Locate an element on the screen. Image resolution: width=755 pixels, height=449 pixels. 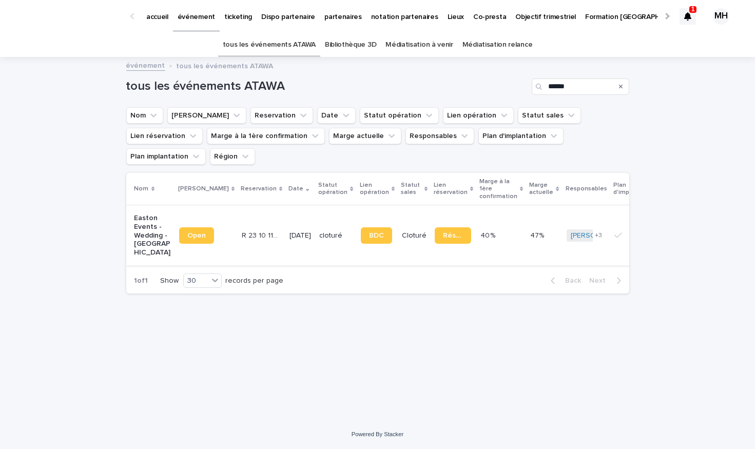
span: Open is located at coordinates (197, 235).